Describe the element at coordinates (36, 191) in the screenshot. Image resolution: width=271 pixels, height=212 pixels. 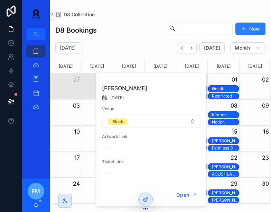
I see `span: FM` at that location.